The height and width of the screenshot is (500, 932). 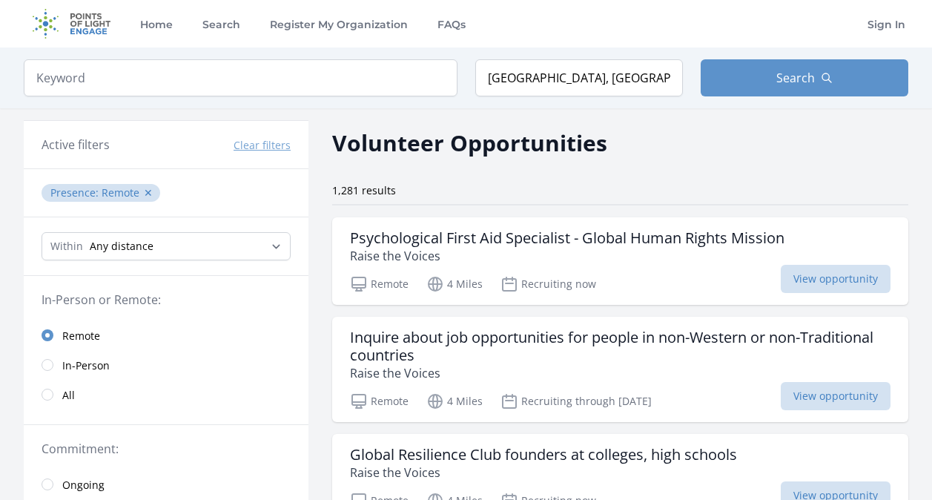 What do you see at coordinates (76, 145) in the screenshot?
I see `h3: Active filters` at bounding box center [76, 145].